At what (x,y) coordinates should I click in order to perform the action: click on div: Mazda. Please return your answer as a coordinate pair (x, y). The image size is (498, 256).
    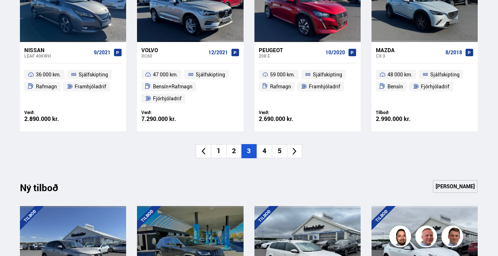
    Looking at the image, I should click on (409, 50).